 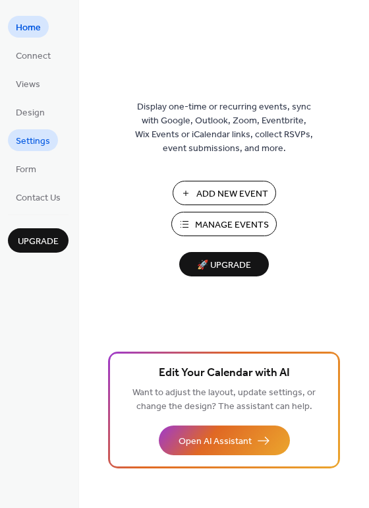 What do you see at coordinates (38, 197) in the screenshot?
I see `a: Contact Us` at bounding box center [38, 197].